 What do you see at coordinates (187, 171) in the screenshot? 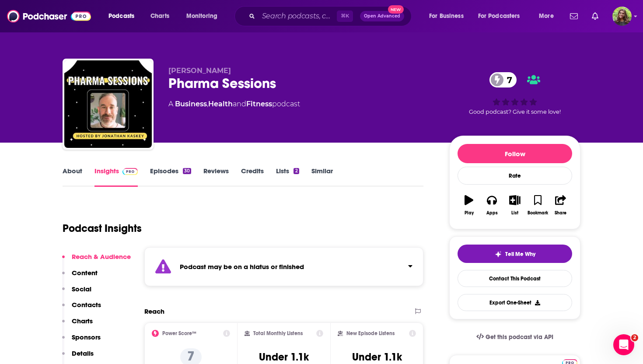
I see `div: 30` at bounding box center [187, 171].